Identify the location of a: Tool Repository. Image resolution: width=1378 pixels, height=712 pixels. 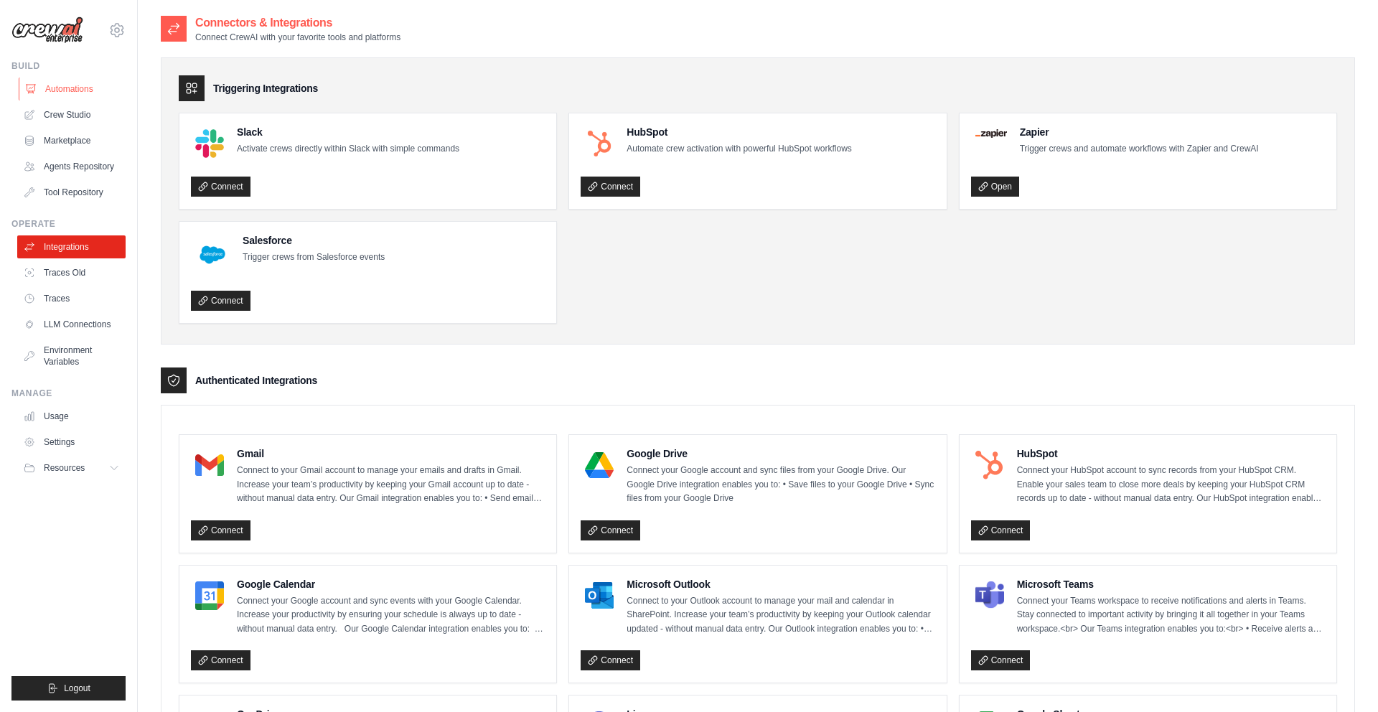
(71, 192).